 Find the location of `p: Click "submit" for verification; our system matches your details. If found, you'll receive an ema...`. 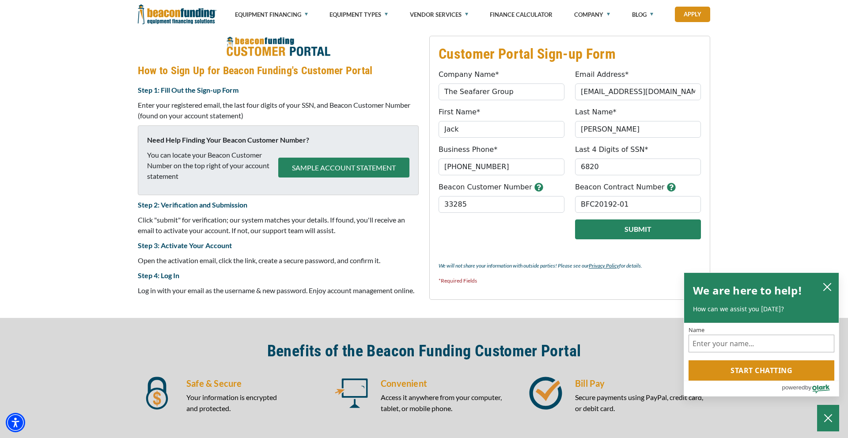

p: Click "submit" for verification; our system matches your details. If found, you'll receive an ema... is located at coordinates (278, 225).